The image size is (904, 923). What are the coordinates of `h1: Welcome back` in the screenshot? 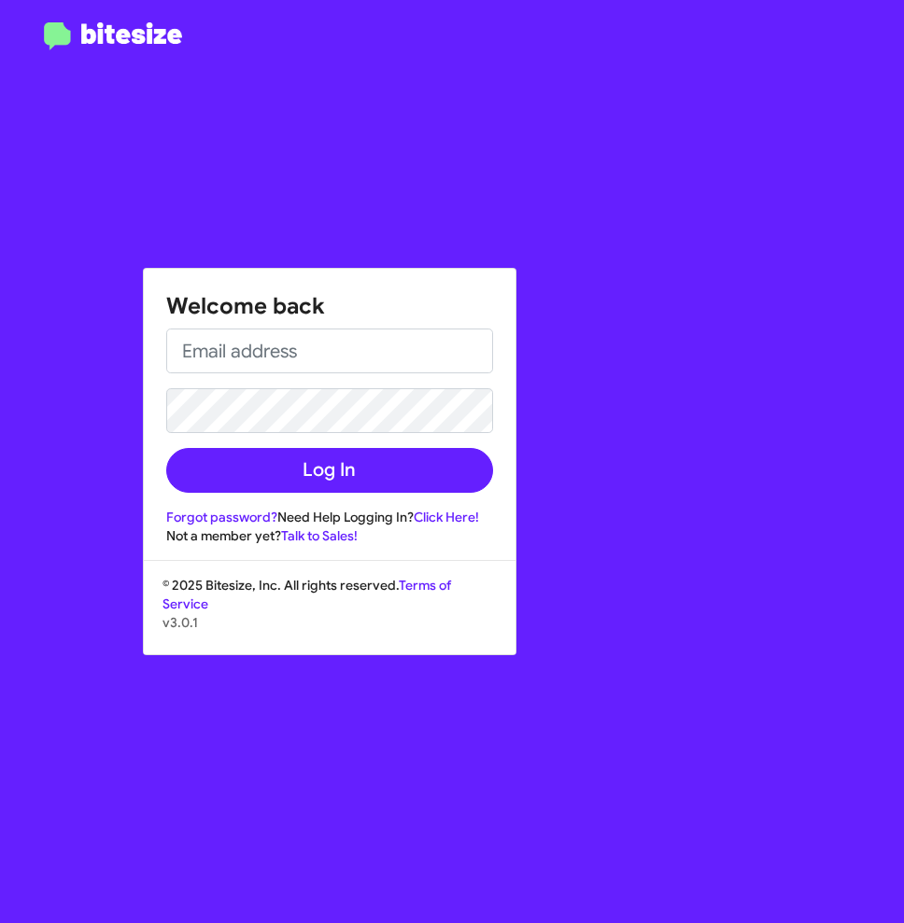 It's located at (330, 306).